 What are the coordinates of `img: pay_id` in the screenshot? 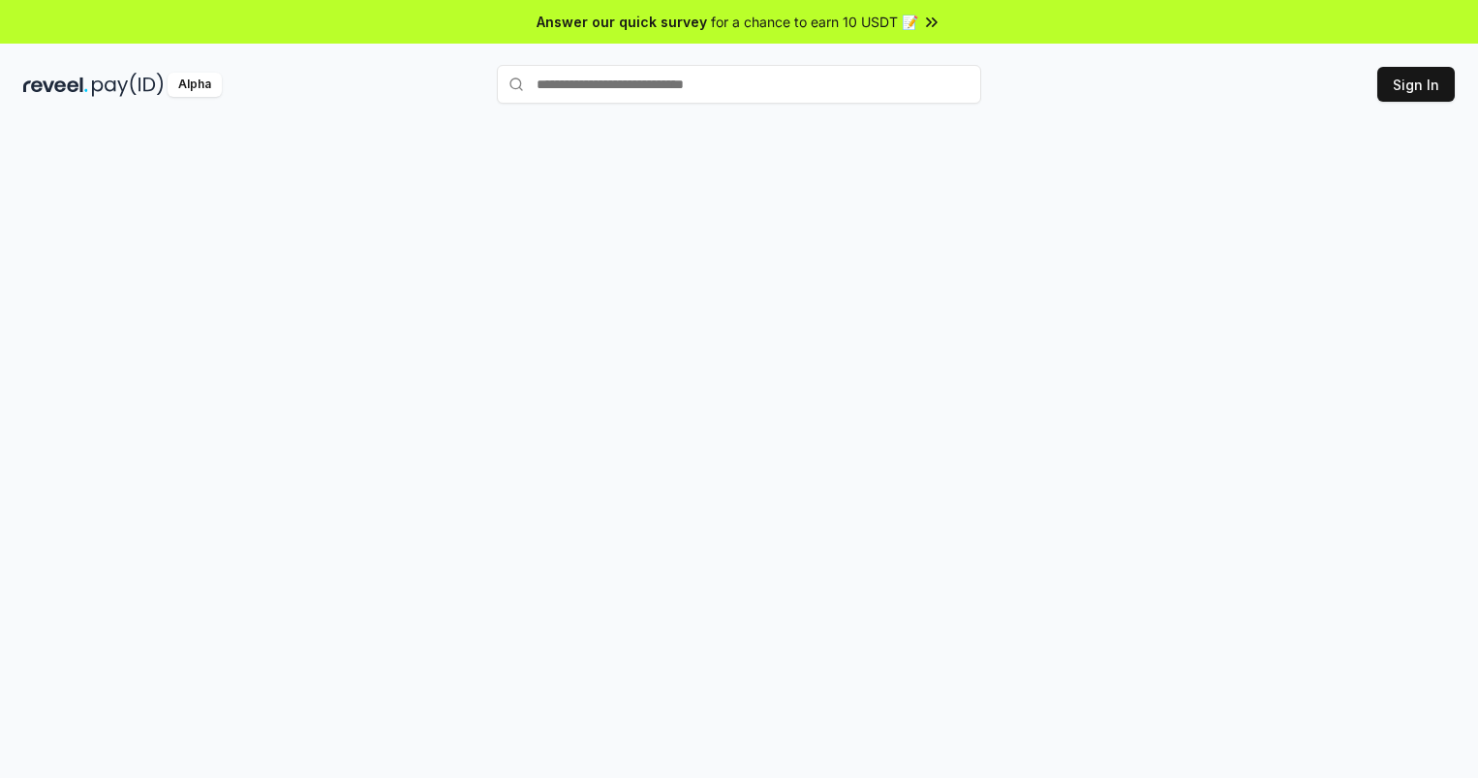 It's located at (128, 84).